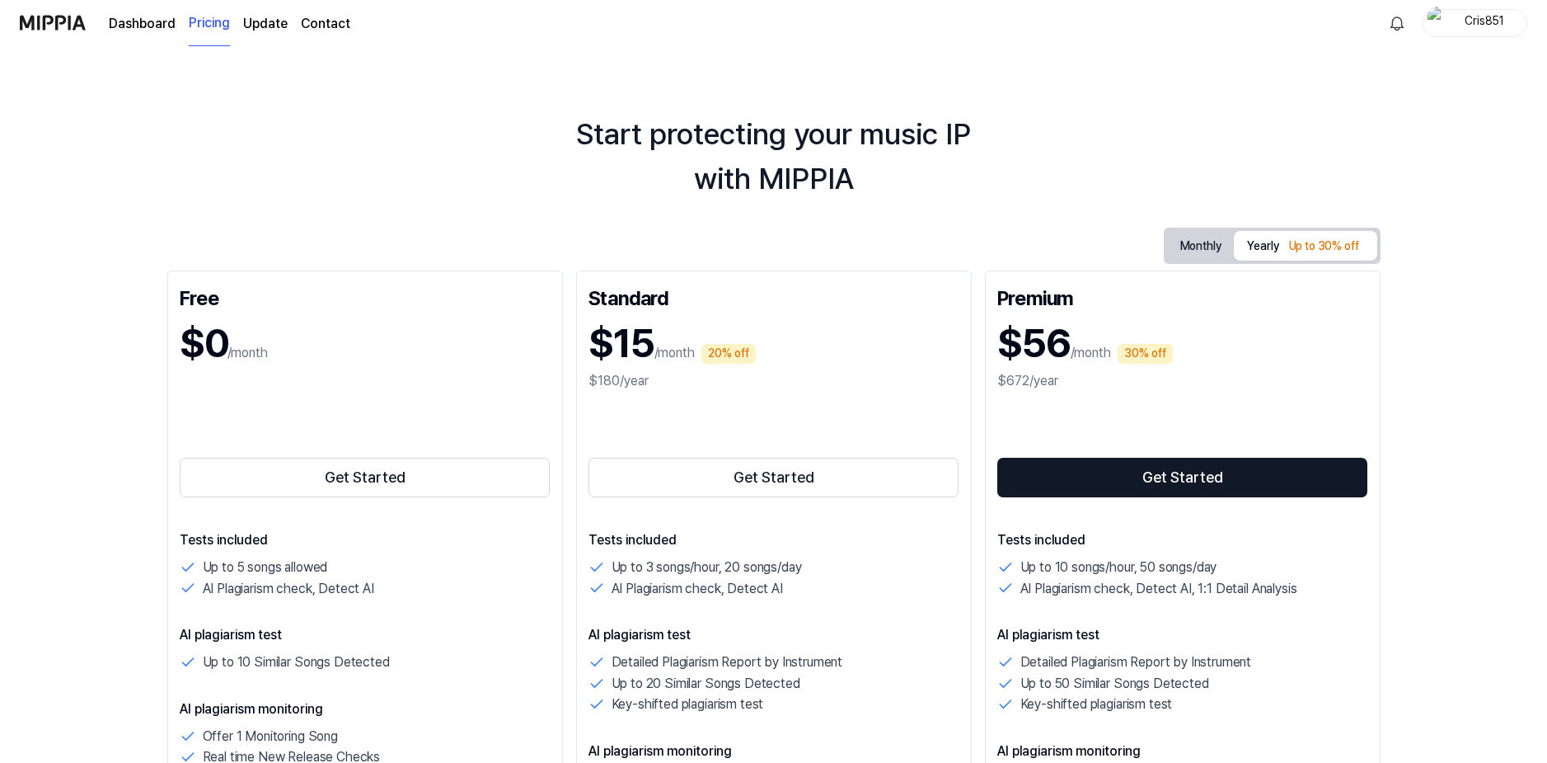 The height and width of the screenshot is (763, 1547). I want to click on a: Dashboard, so click(142, 24).